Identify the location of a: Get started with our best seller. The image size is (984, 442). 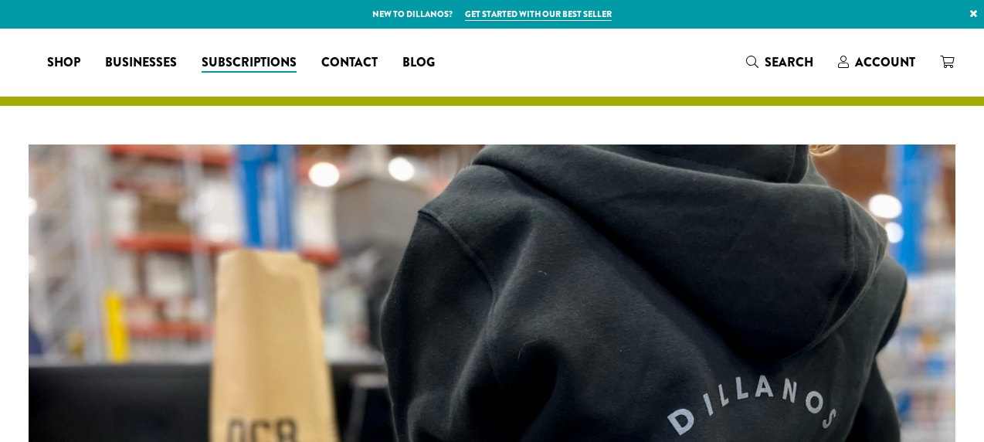
(538, 14).